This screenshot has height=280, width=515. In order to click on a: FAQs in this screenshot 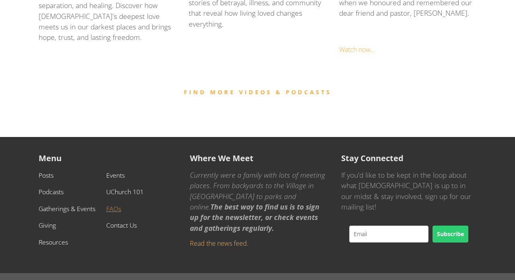, I will do `click(113, 208)`.